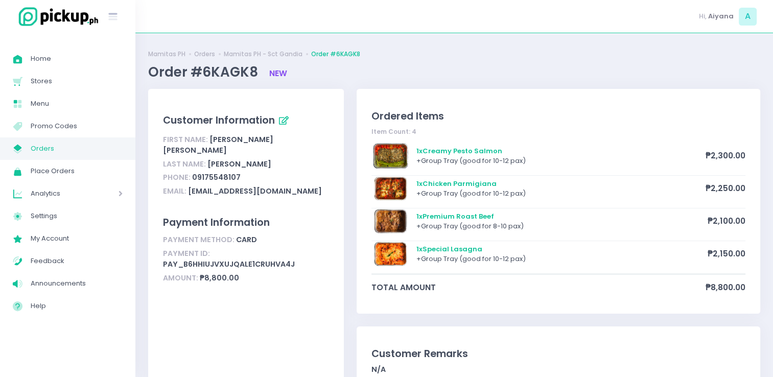 This screenshot has width=773, height=377. What do you see at coordinates (747, 16) in the screenshot?
I see `span: A` at bounding box center [747, 16].